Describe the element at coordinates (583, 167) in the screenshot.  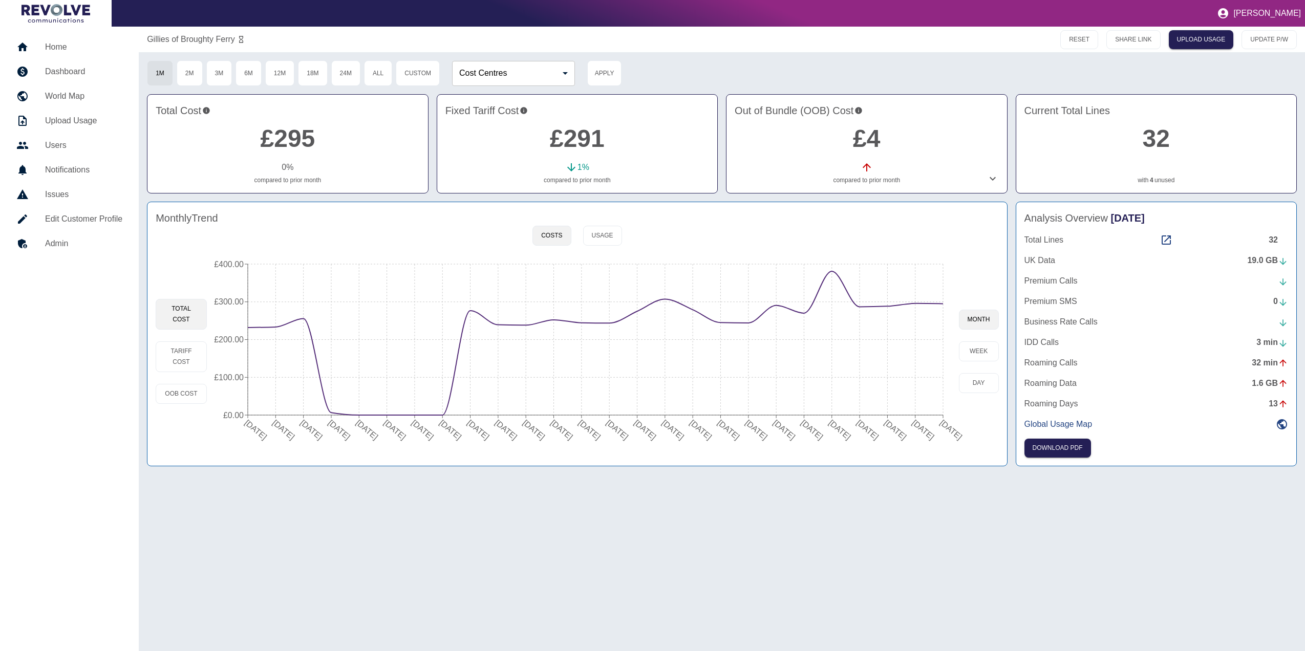
I see `p: 1 %` at that location.